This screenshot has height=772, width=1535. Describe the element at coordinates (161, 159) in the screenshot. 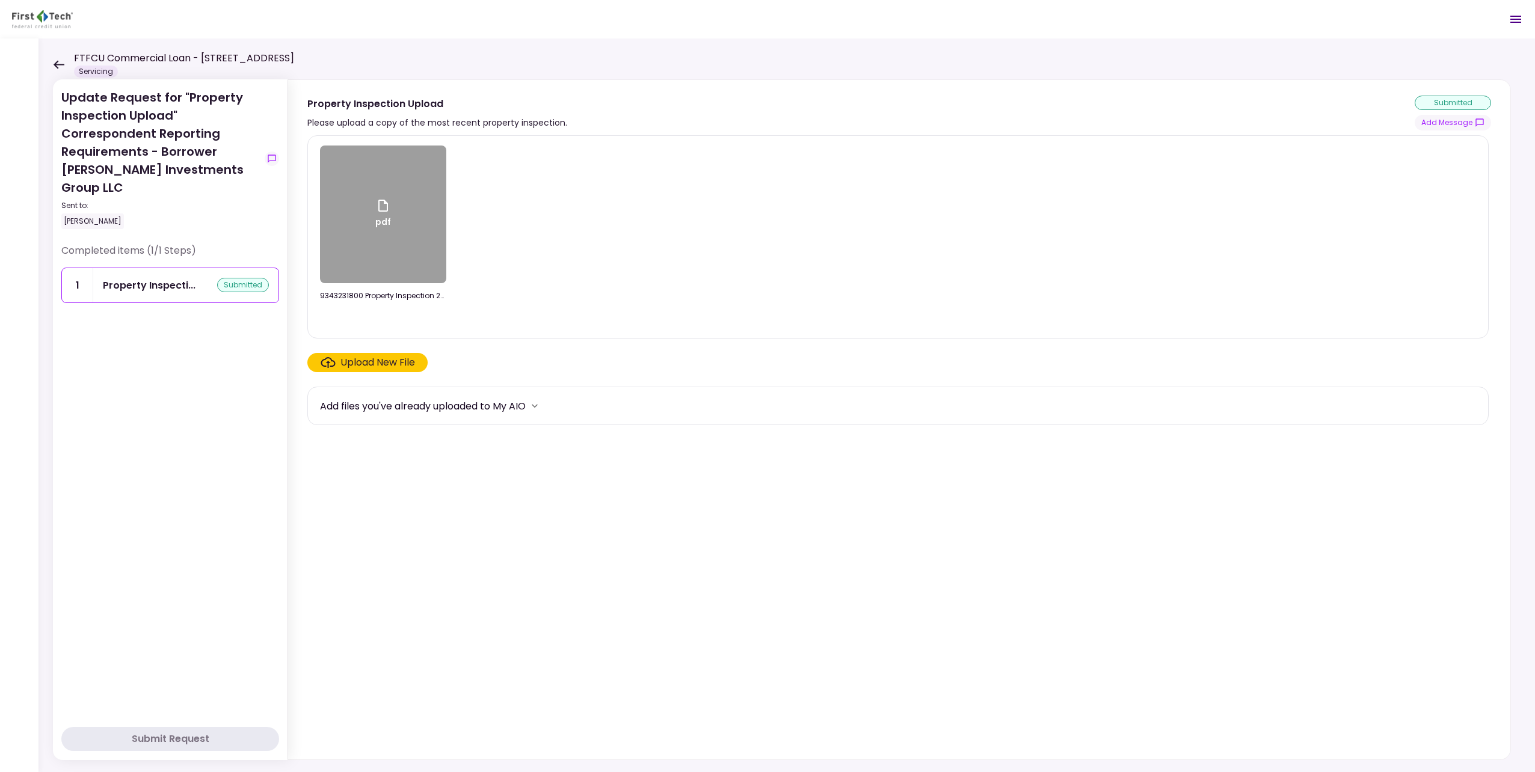

I see `div: Update Request for "Property Inspection Upload" Correspondent Reporting Requirements - Borrower [...` at that location.